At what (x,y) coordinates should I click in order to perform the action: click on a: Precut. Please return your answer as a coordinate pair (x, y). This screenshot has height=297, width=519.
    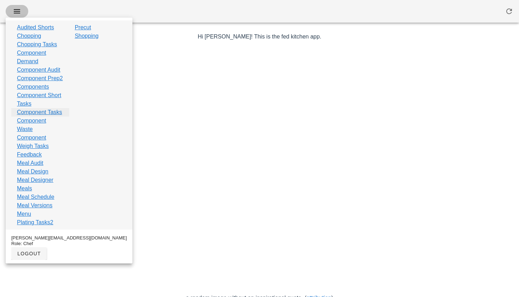
    Looking at the image, I should click on (83, 28).